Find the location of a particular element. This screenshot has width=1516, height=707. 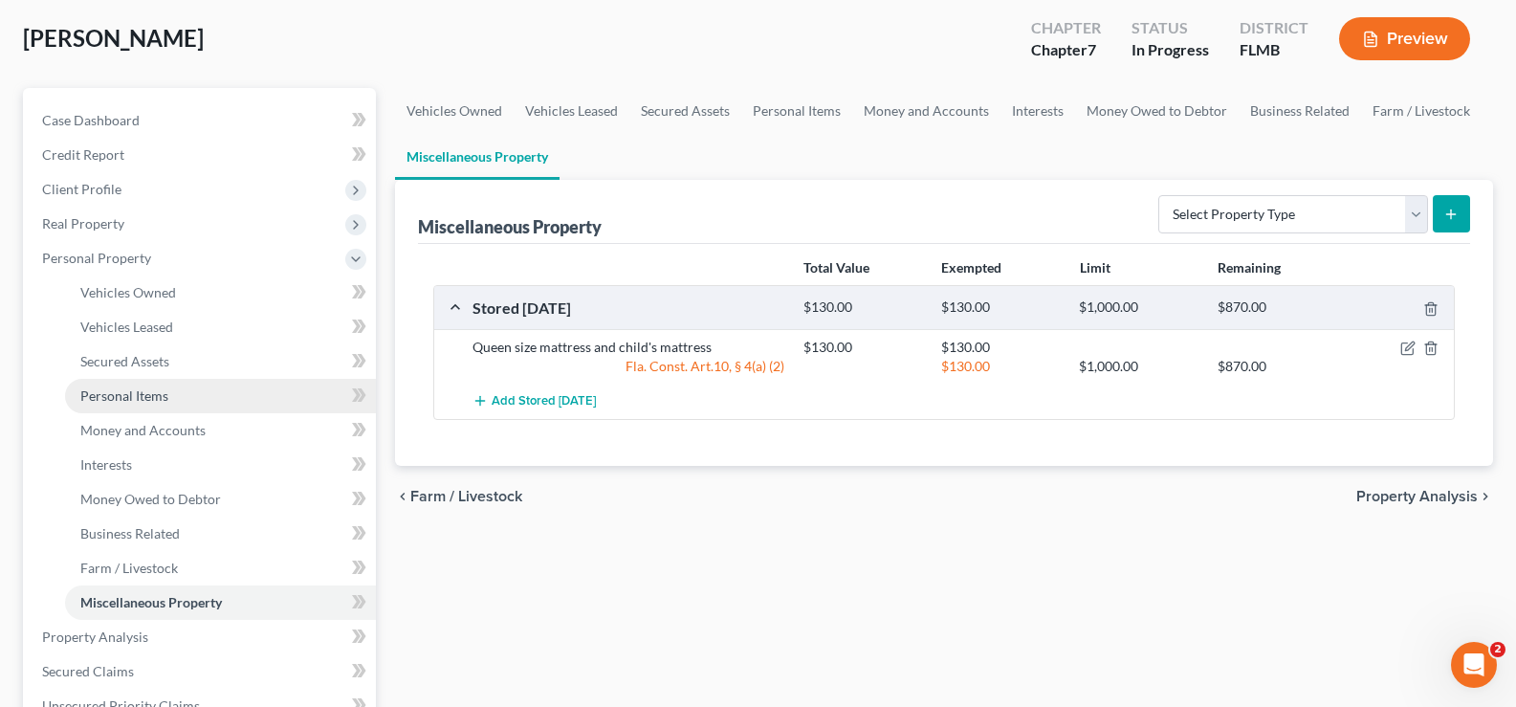

button: chevron_left Farm / Livestock is located at coordinates (458, 497).